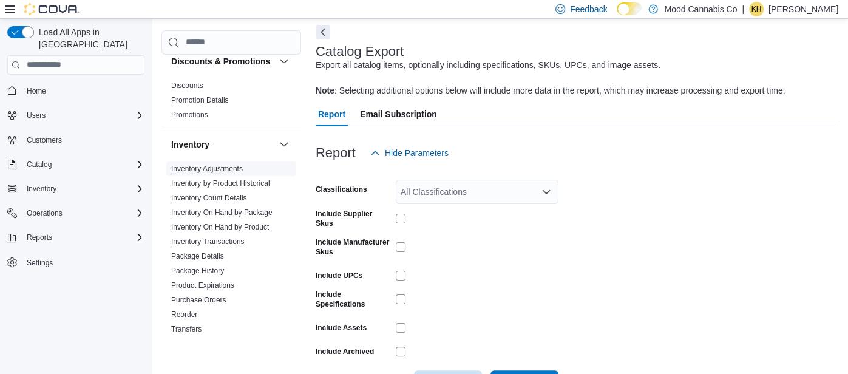  I want to click on span: Inventory Transactions, so click(208, 241).